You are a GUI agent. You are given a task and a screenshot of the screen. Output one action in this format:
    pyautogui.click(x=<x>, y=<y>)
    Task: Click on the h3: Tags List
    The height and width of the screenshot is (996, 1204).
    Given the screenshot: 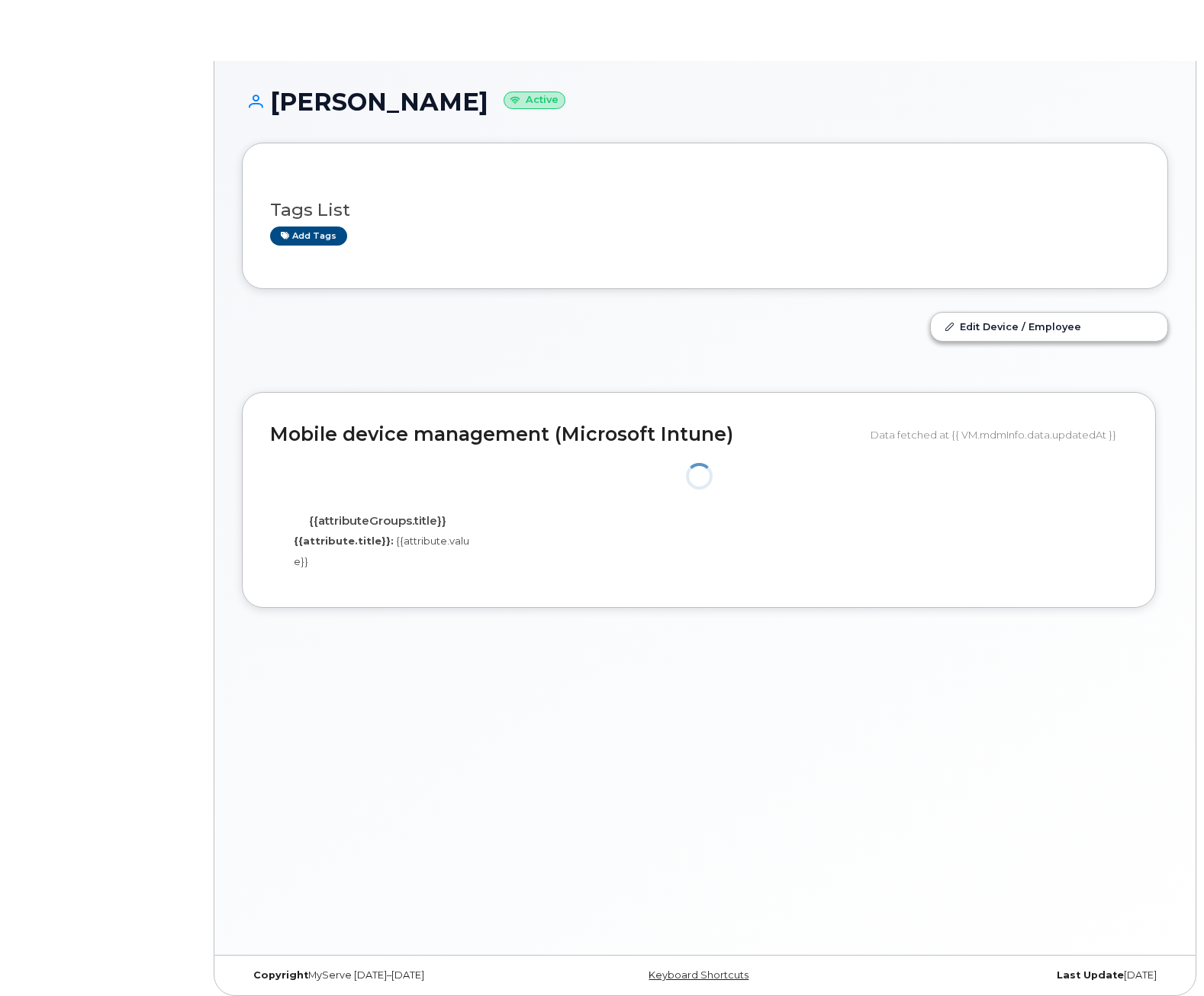 What is the action you would take?
    pyautogui.click(x=705, y=210)
    